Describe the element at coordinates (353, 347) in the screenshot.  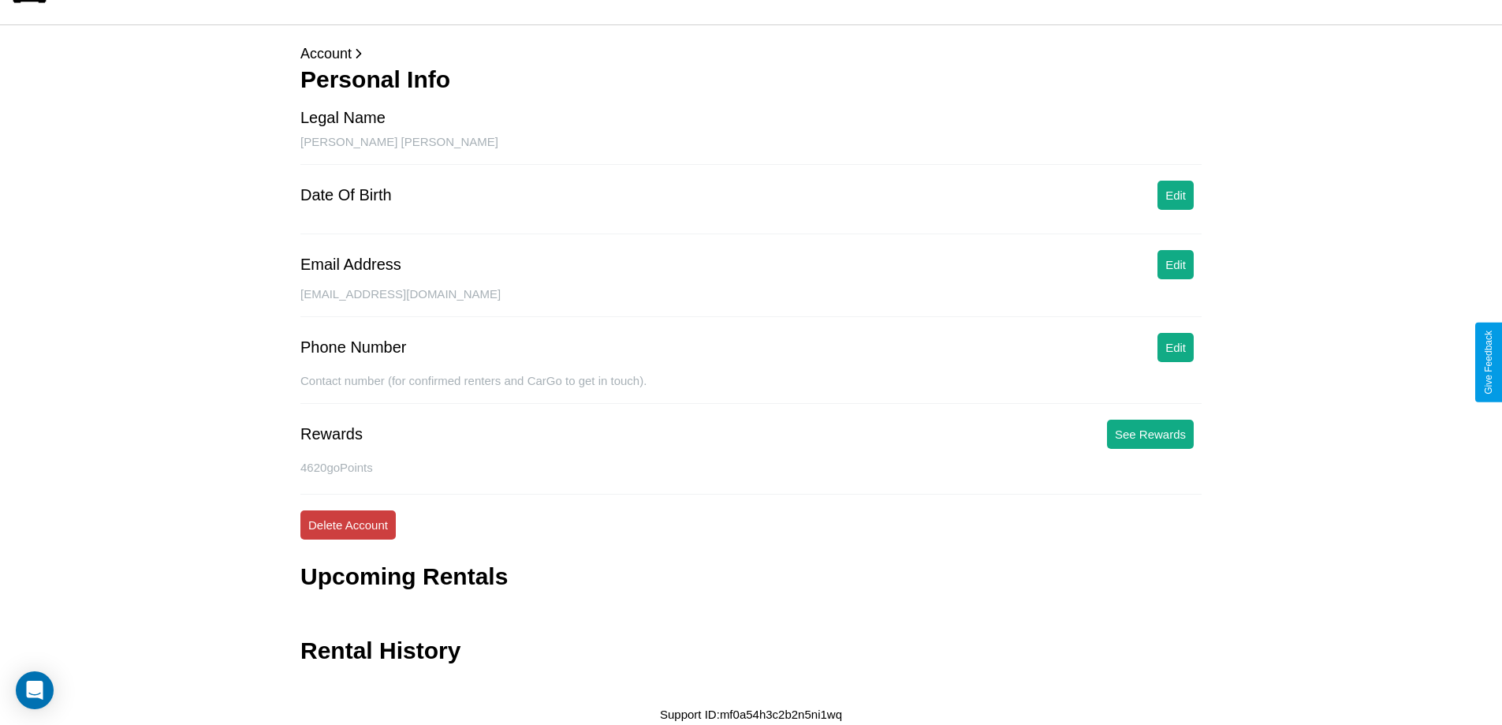
I see `div: Phone Number` at that location.